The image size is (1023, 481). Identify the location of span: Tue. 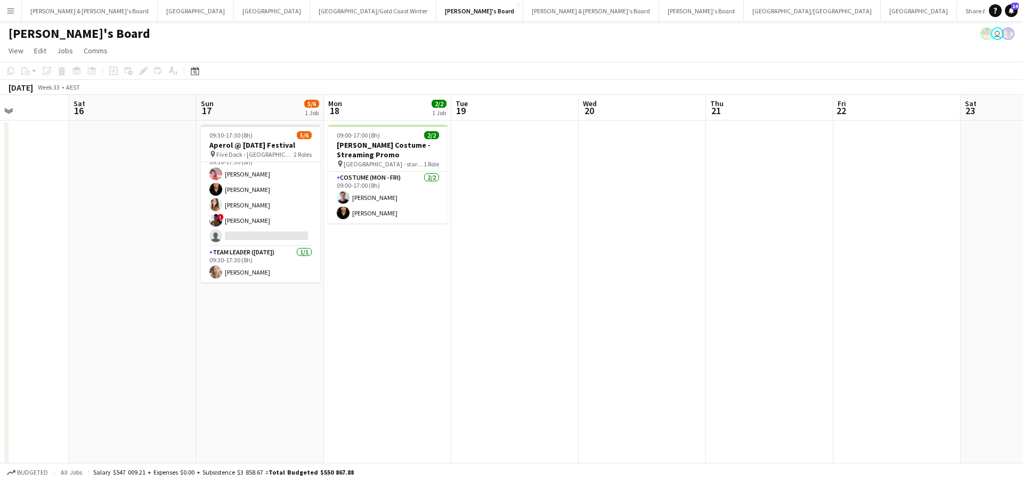
(462, 103).